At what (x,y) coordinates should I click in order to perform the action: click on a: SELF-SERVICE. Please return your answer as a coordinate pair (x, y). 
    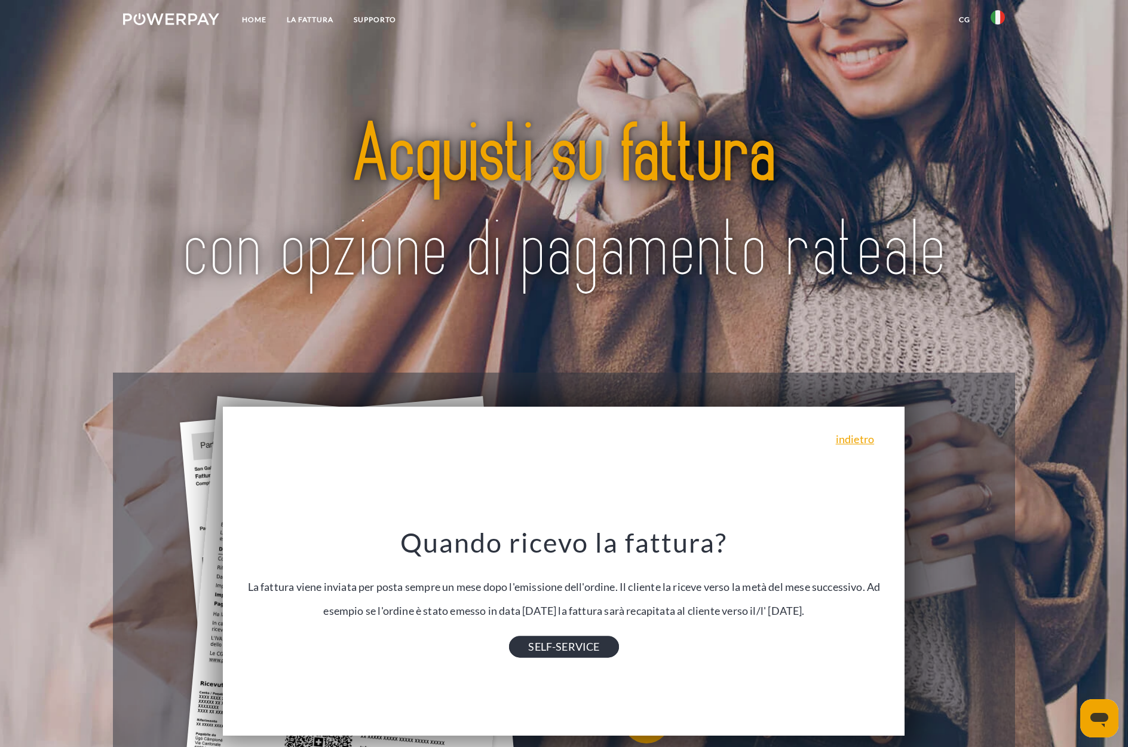
    Looking at the image, I should click on (564, 646).